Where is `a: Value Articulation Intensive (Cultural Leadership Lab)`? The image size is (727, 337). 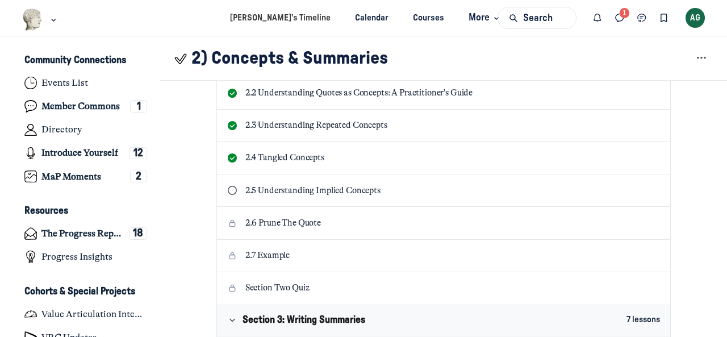 a: Value Articulation Intensive (Cultural Leadership Lab) is located at coordinates (86, 314).